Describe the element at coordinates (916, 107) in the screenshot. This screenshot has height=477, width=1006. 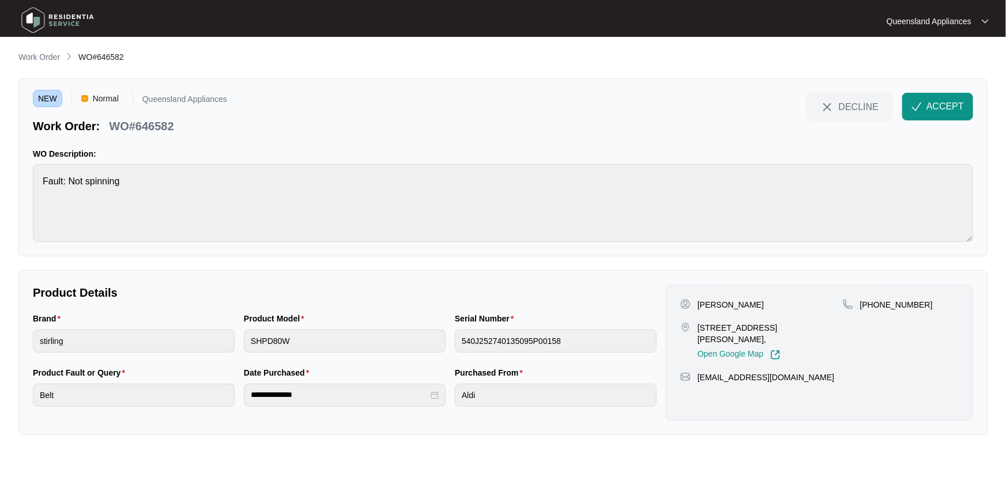
I see `img: check-Icon` at that location.